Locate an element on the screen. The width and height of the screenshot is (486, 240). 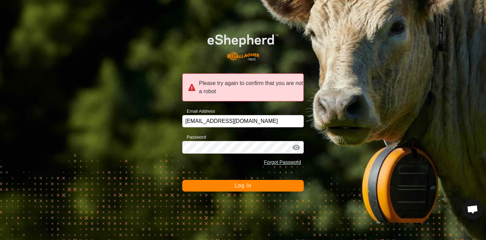
label: Email Address is located at coordinates (199, 111).